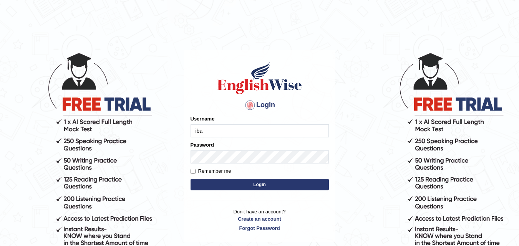  What do you see at coordinates (260, 105) in the screenshot?
I see `h4: Login` at bounding box center [260, 105].